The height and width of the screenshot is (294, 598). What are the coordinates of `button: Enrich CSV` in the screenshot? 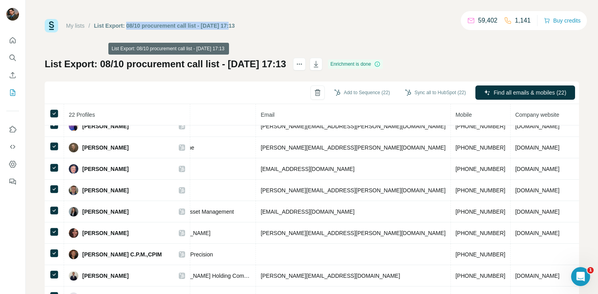 It's located at (13, 75).